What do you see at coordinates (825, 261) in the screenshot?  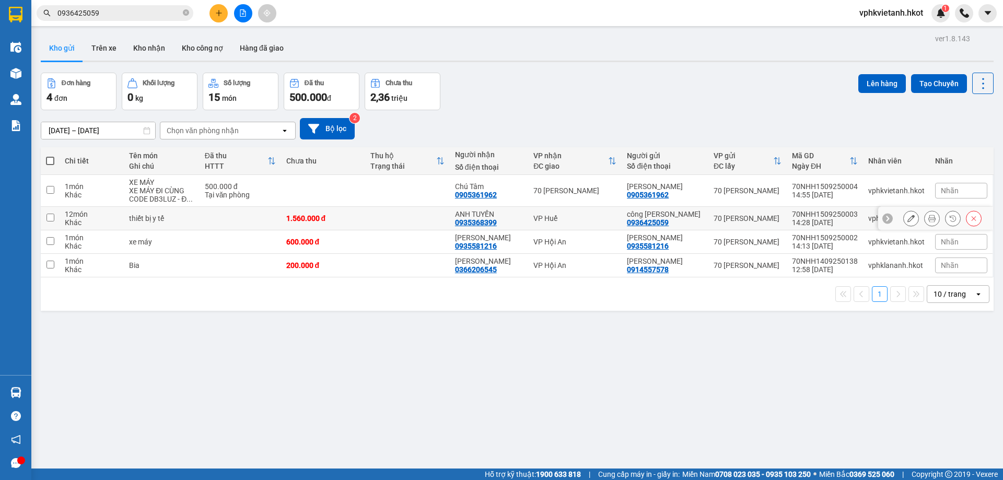 I see `div: 70NHH1409250138` at bounding box center [825, 261].